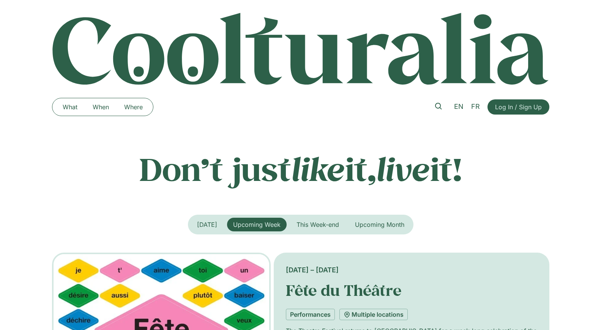  What do you see at coordinates (318, 169) in the screenshot?
I see `em: like` at bounding box center [318, 169].